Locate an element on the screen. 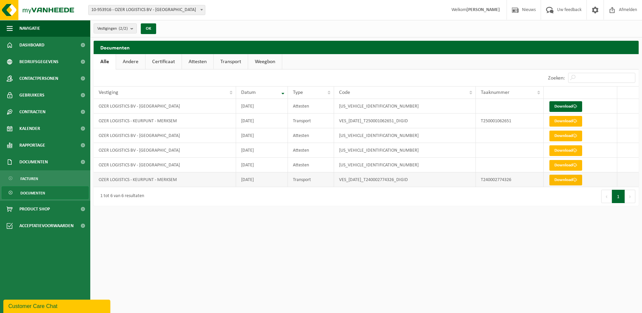 The image size is (642, 313). td: T250001062651 is located at coordinates (510, 121).